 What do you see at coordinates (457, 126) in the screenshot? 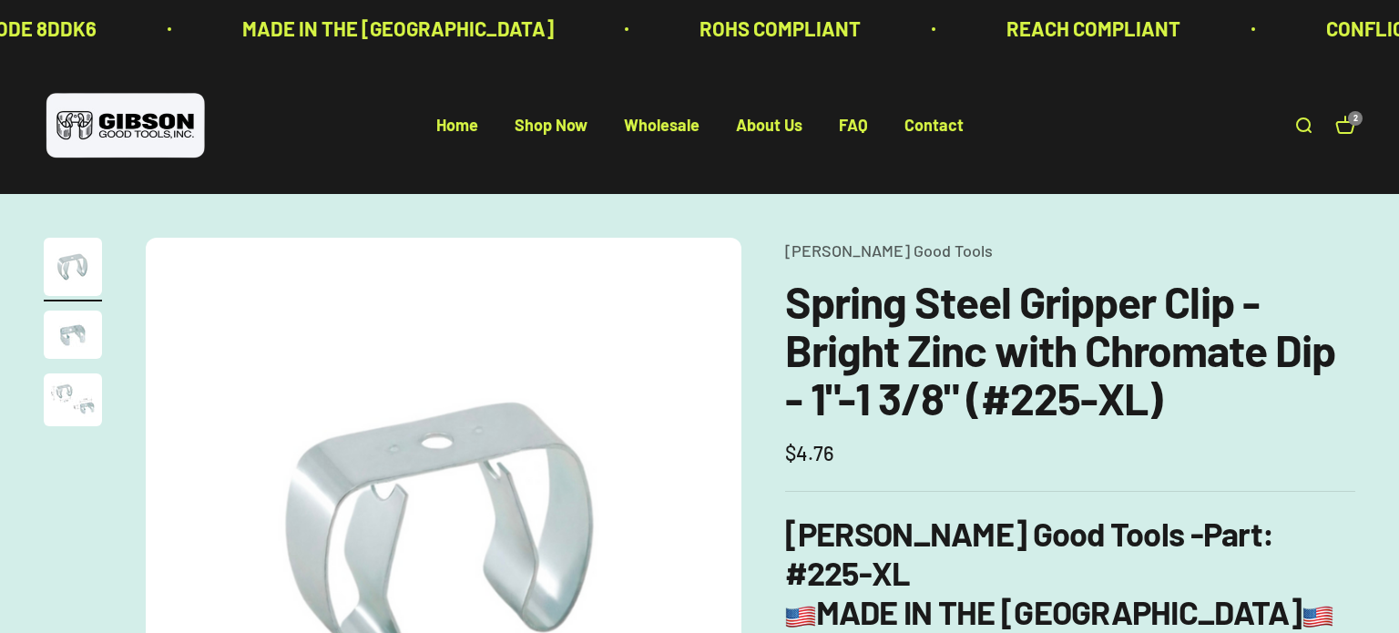
I see `a: Home` at bounding box center [457, 126].